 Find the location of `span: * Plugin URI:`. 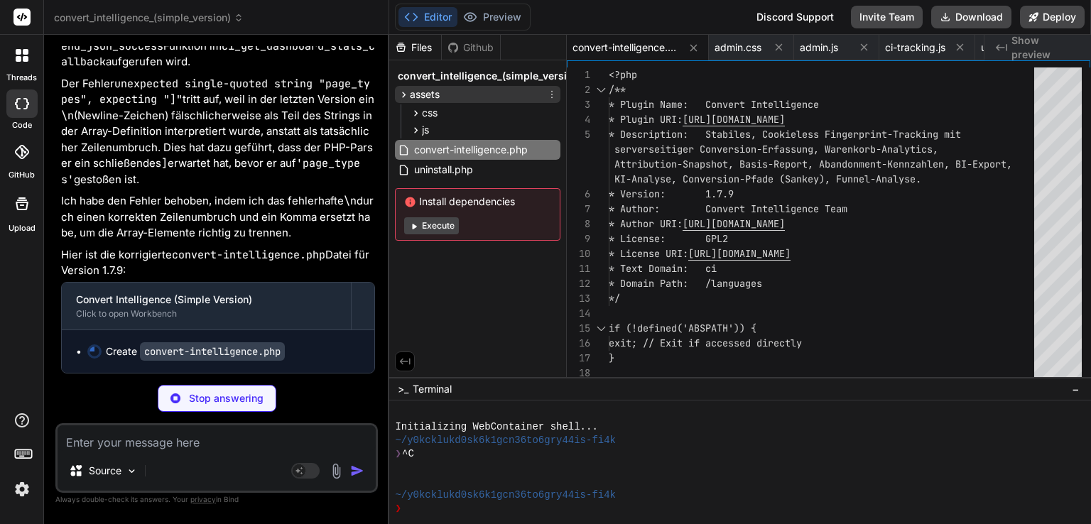

span: * Plugin URI: is located at coordinates (646, 119).